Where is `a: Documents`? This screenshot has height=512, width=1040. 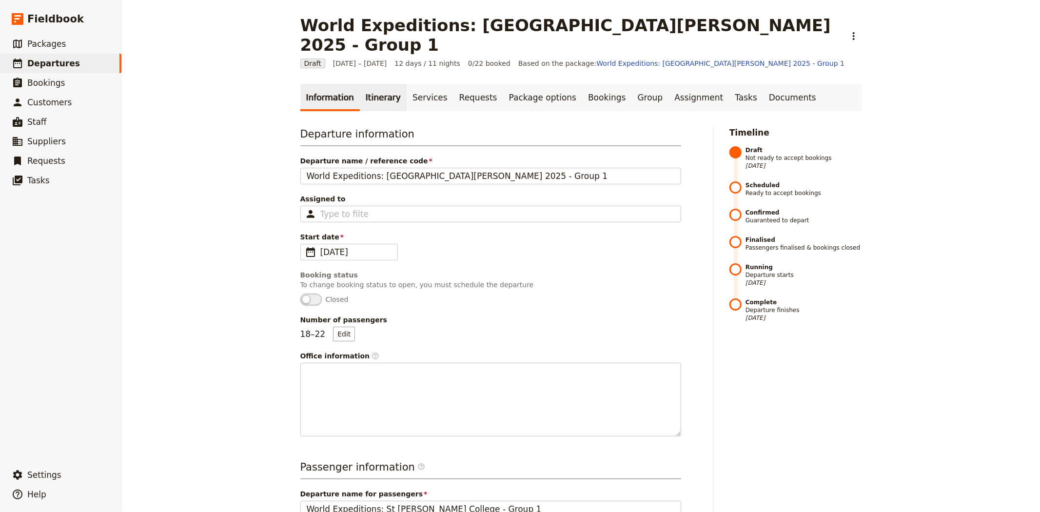 a: Documents is located at coordinates (792, 98).